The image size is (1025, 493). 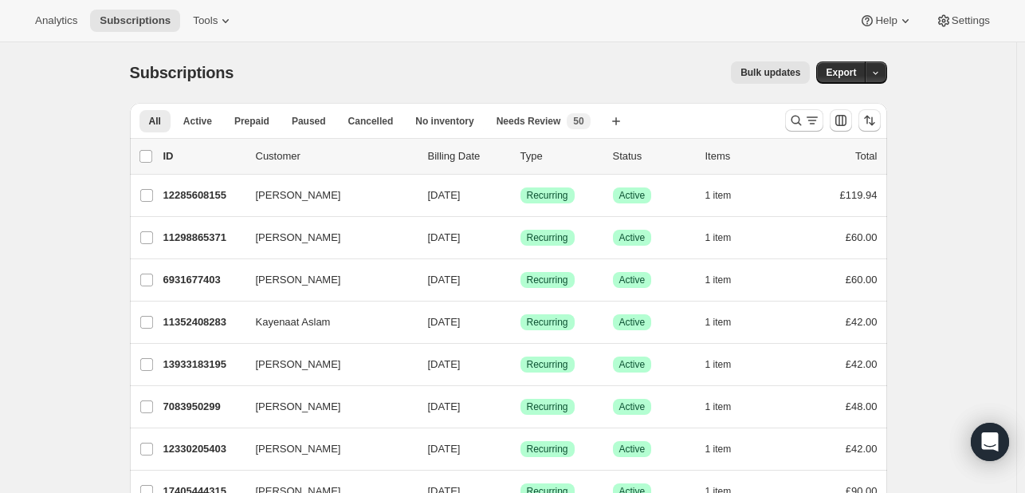 I want to click on span: Export, so click(x=841, y=73).